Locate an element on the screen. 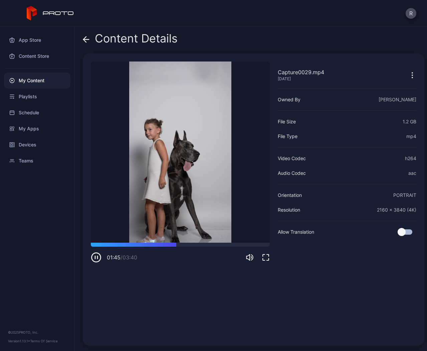 The height and width of the screenshot is (351, 427). div: My Apps is located at coordinates (37, 129).